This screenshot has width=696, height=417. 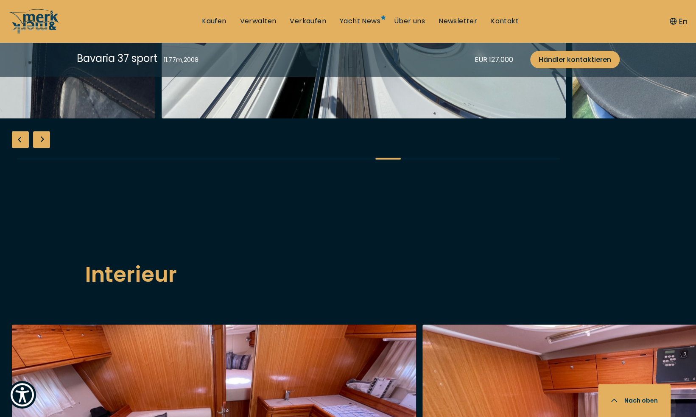 I want to click on span: Händler kontaktieren, so click(x=574, y=59).